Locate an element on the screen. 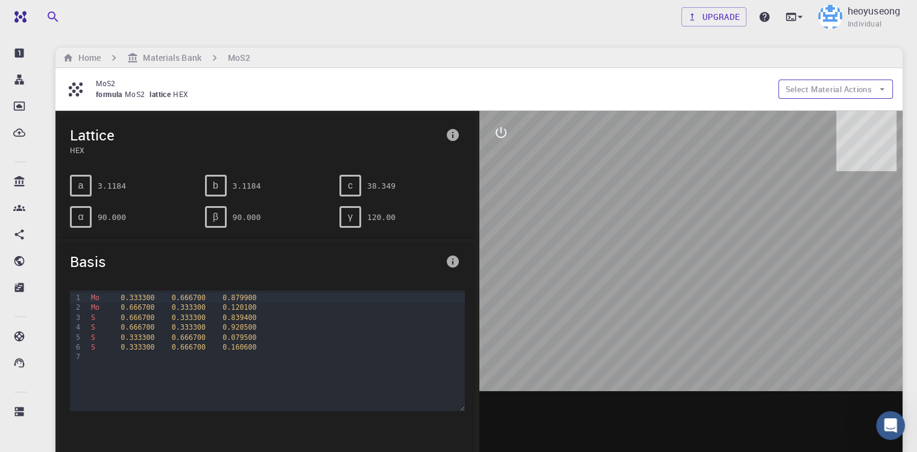 The width and height of the screenshot is (917, 452). span: c is located at coordinates (350, 186).